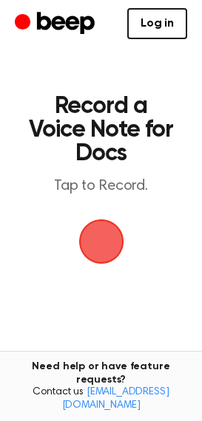  Describe the element at coordinates (157, 24) in the screenshot. I see `a: Log in` at that location.